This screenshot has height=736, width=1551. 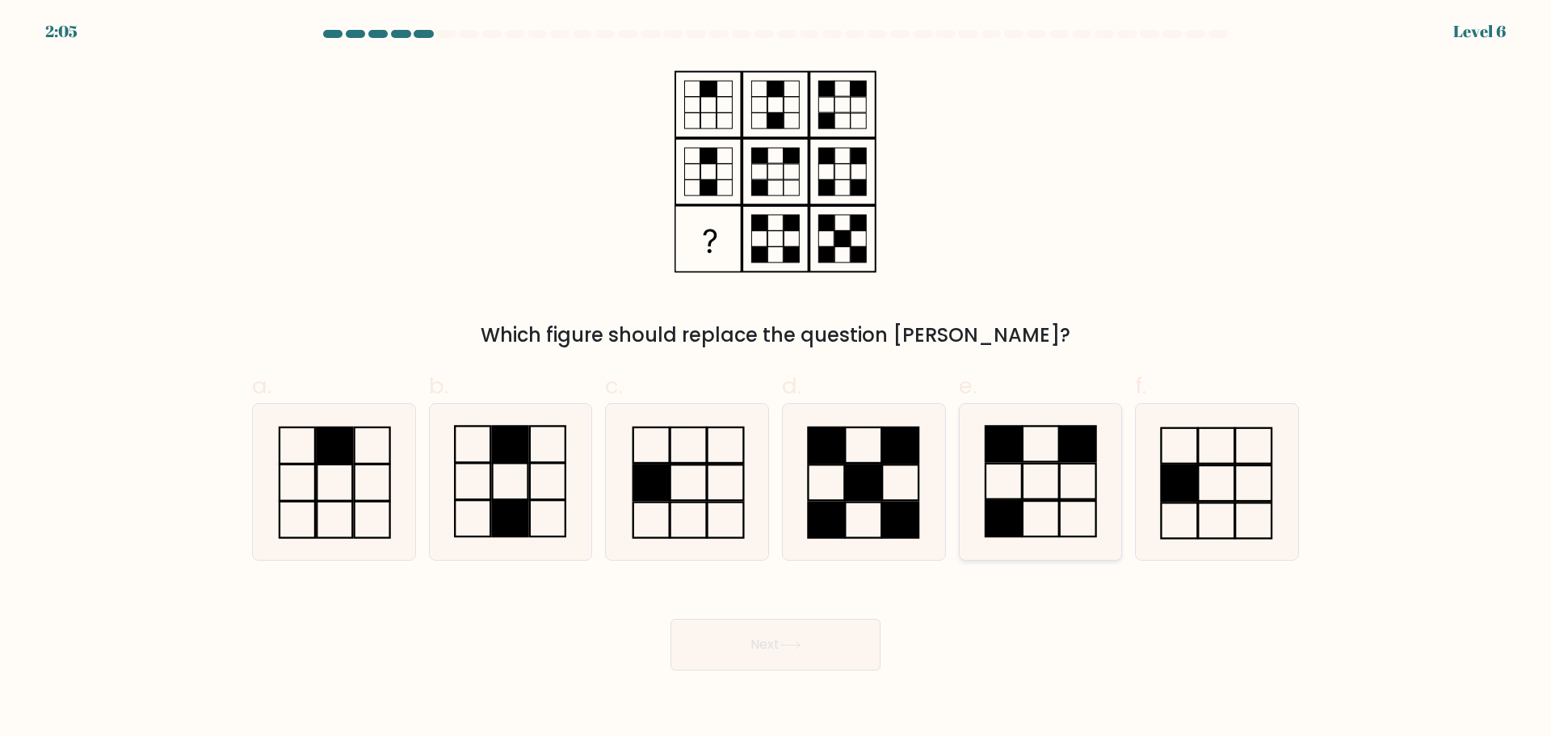 What do you see at coordinates (262, 385) in the screenshot?
I see `span: a.` at bounding box center [262, 385].